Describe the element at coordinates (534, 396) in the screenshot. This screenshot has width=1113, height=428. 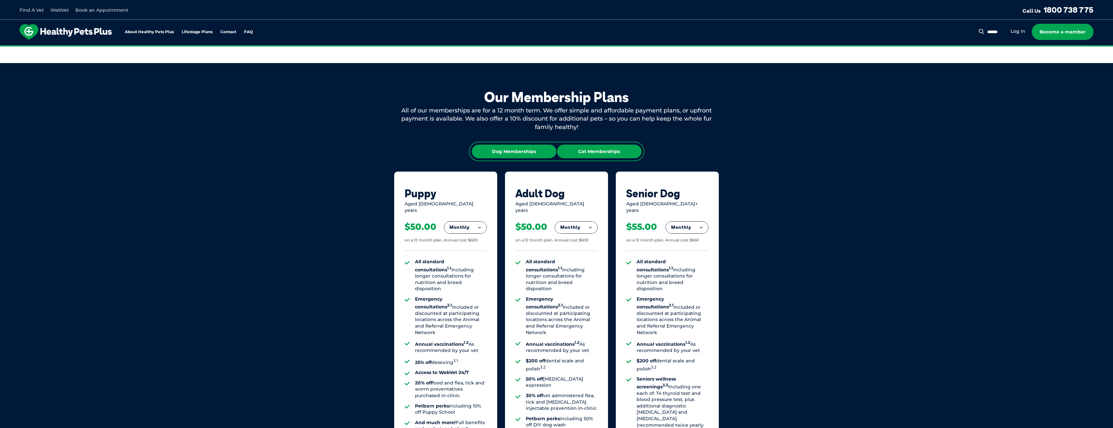
I see `strong: 30% off` at that location.